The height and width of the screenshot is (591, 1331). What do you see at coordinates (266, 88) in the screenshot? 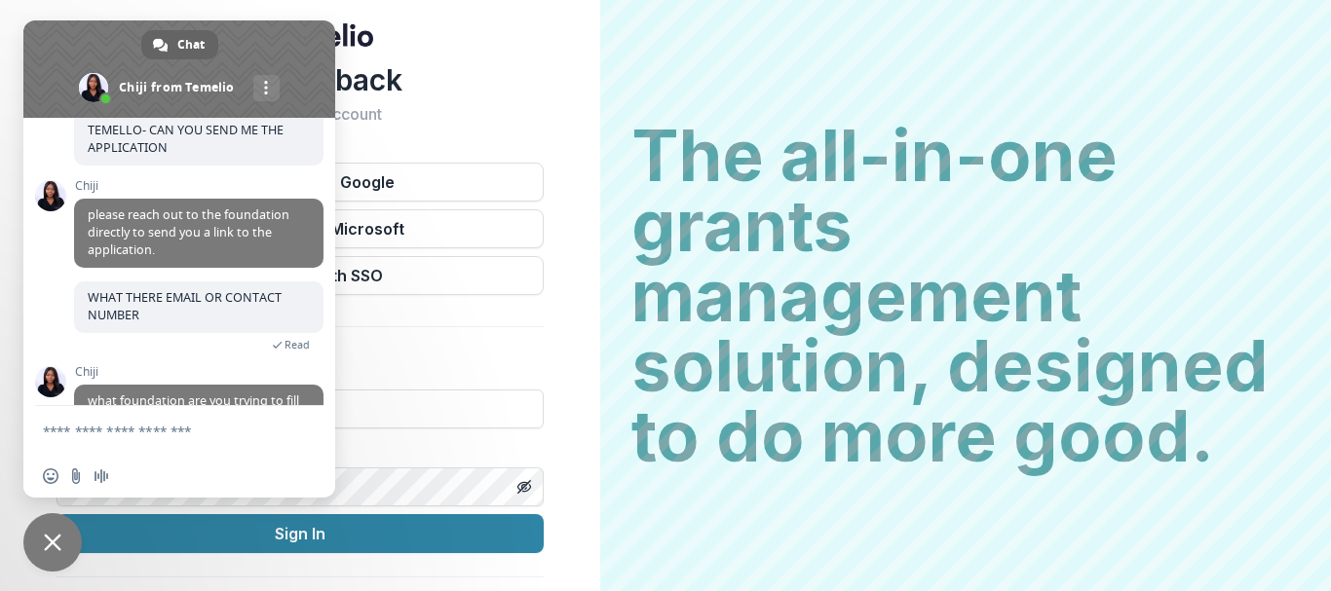
I see `div: More channels` at bounding box center [266, 88].